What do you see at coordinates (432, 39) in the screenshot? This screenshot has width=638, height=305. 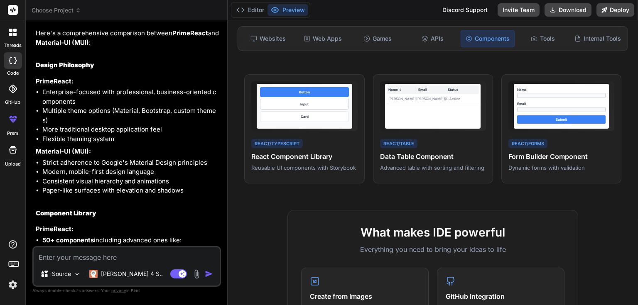 I see `div: APIs` at bounding box center [432, 39].